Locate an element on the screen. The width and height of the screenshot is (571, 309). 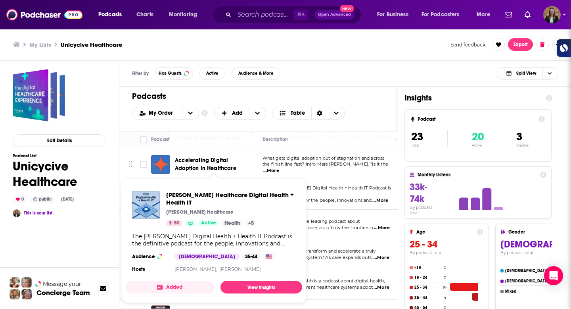
div: Sort Direction is located at coordinates (320, 113).